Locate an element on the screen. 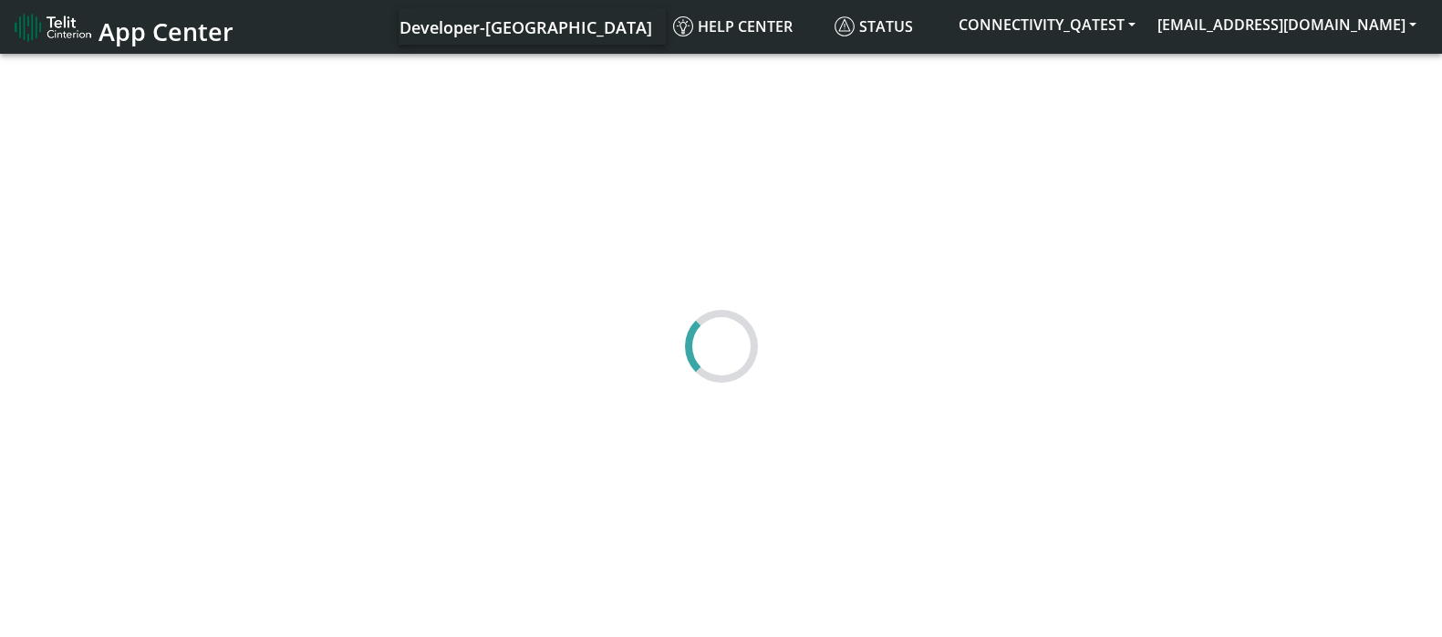 This screenshot has height=637, width=1442. a: Help center is located at coordinates (746, 26).